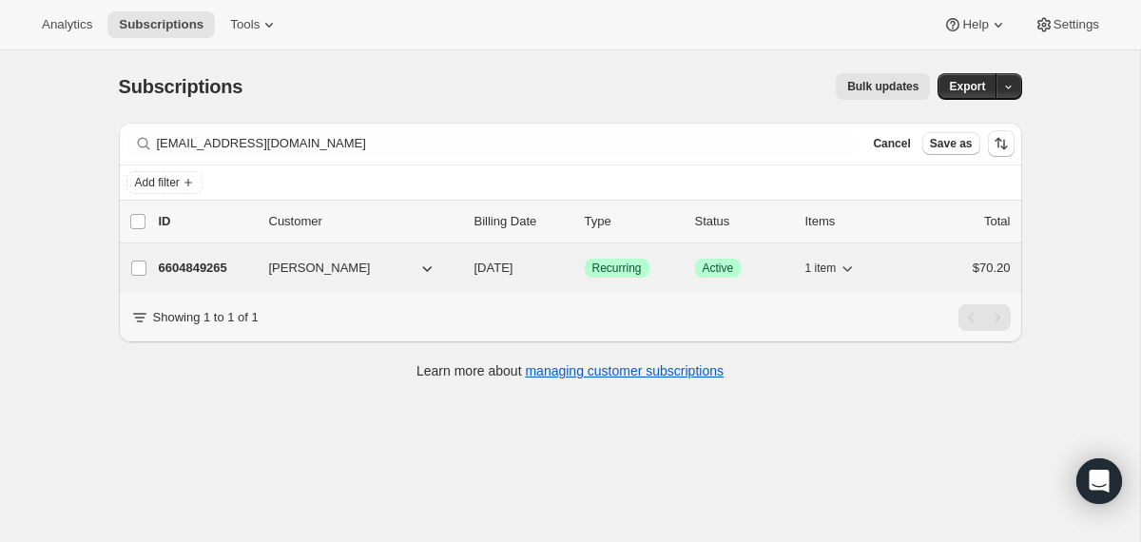  Describe the element at coordinates (883, 87) in the screenshot. I see `span: Bulk updates` at that location.